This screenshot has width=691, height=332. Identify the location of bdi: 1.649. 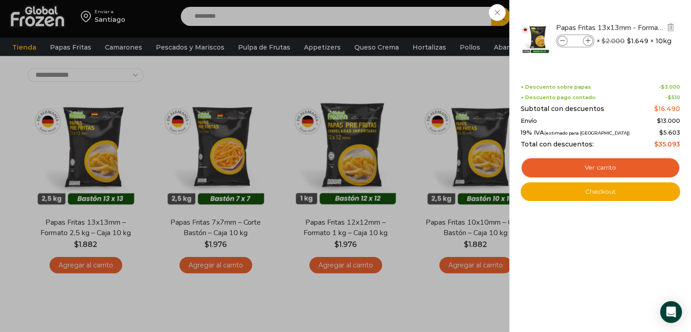
(637, 41).